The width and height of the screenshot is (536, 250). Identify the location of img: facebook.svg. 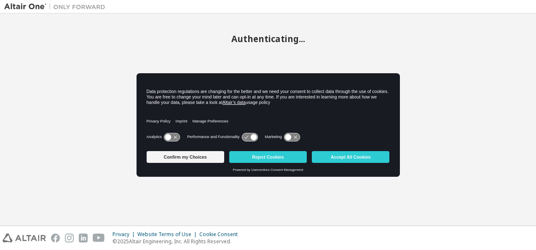
(55, 238).